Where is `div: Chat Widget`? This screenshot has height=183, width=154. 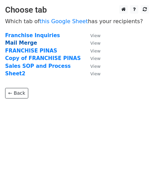
div: Chat Widget is located at coordinates (137, 166).